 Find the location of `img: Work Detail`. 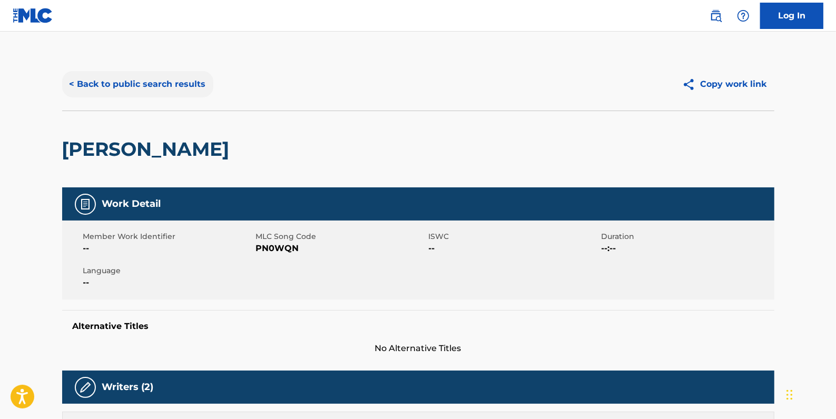

img: Work Detail is located at coordinates (85, 204).